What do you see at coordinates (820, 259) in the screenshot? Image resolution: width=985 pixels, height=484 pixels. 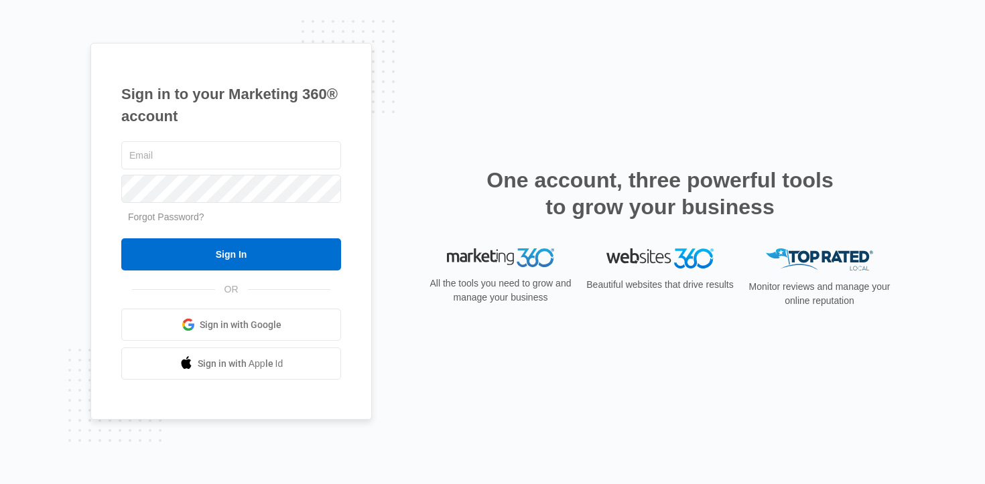 I see `img: Top Rated Local` at bounding box center [820, 259].